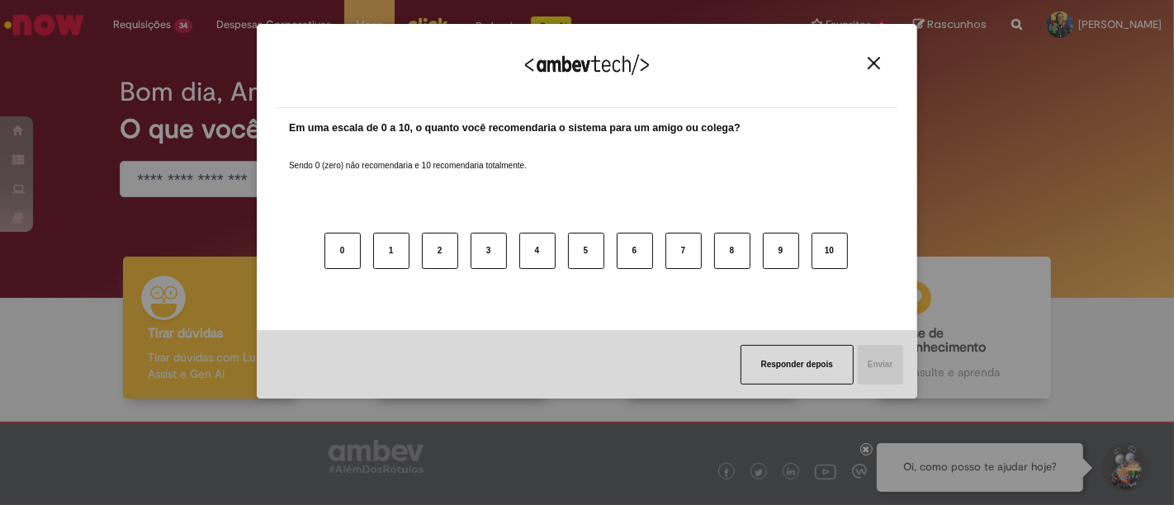 Image resolution: width=1174 pixels, height=505 pixels. Describe the element at coordinates (489, 251) in the screenshot. I see `button: 3` at that location.